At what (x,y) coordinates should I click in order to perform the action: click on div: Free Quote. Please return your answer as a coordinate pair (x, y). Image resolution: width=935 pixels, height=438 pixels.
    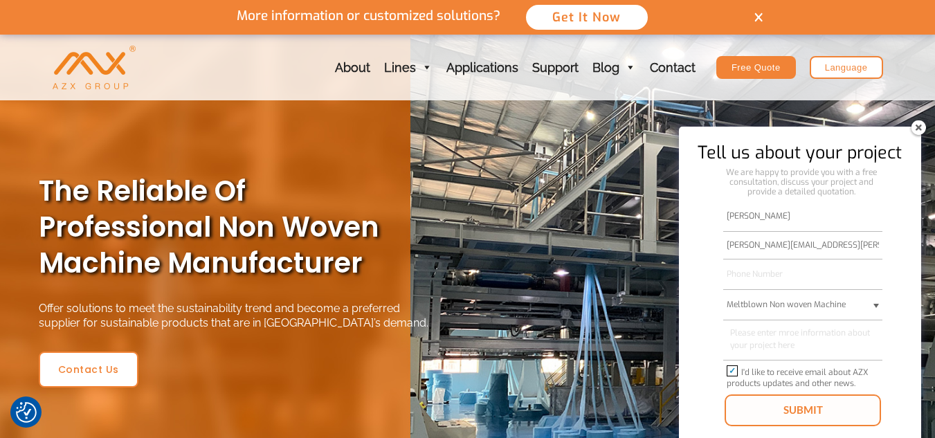
    Looking at the image, I should click on (756, 67).